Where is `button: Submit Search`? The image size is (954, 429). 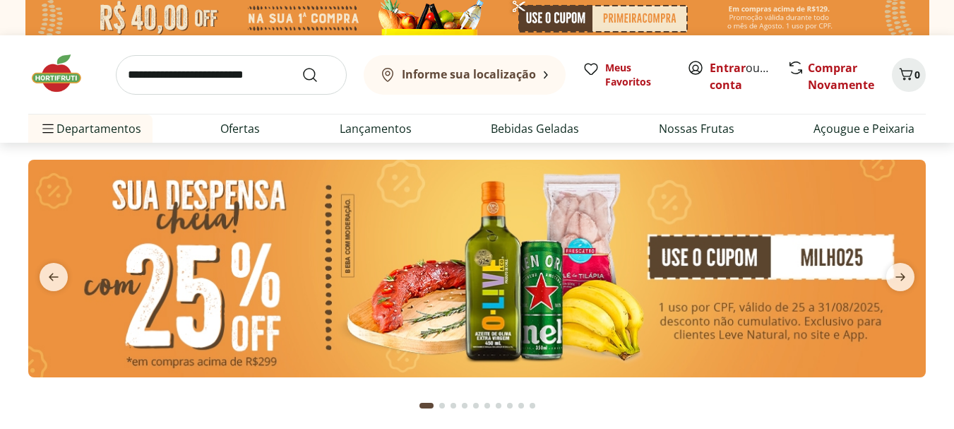 button: Submit Search is located at coordinates (318, 75).